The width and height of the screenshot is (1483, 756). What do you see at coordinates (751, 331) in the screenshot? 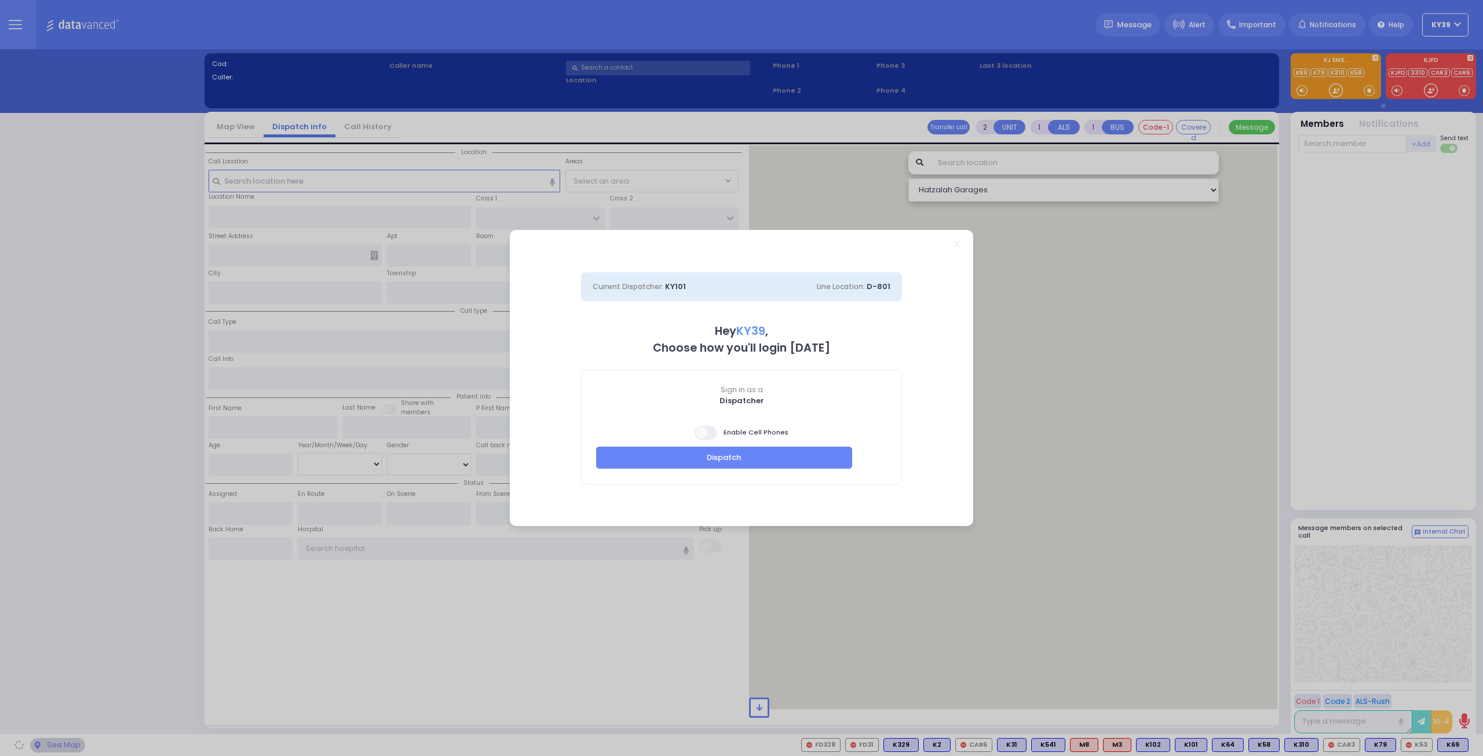
I see `span: KY39` at bounding box center [751, 331].